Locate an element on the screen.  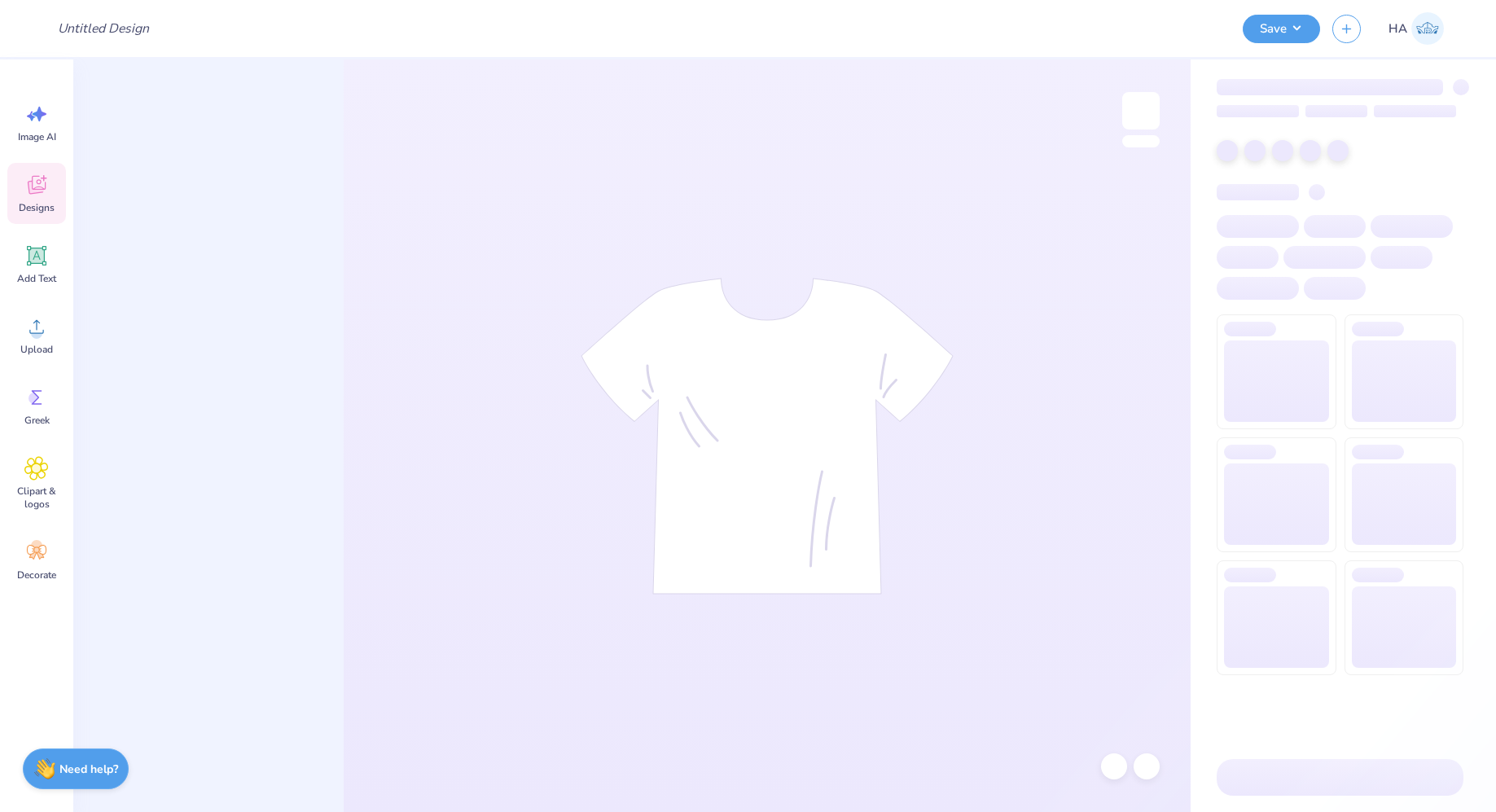
a: HA is located at coordinates (1416, 28).